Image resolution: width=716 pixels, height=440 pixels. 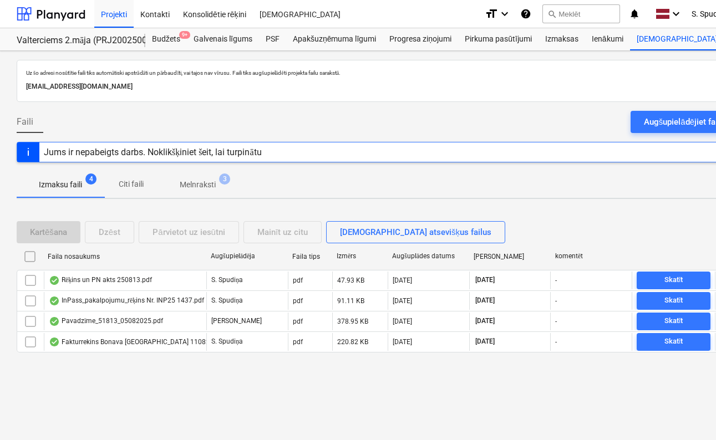 What do you see at coordinates (635, 14) in the screenshot?
I see `i: notifications` at bounding box center [635, 14].